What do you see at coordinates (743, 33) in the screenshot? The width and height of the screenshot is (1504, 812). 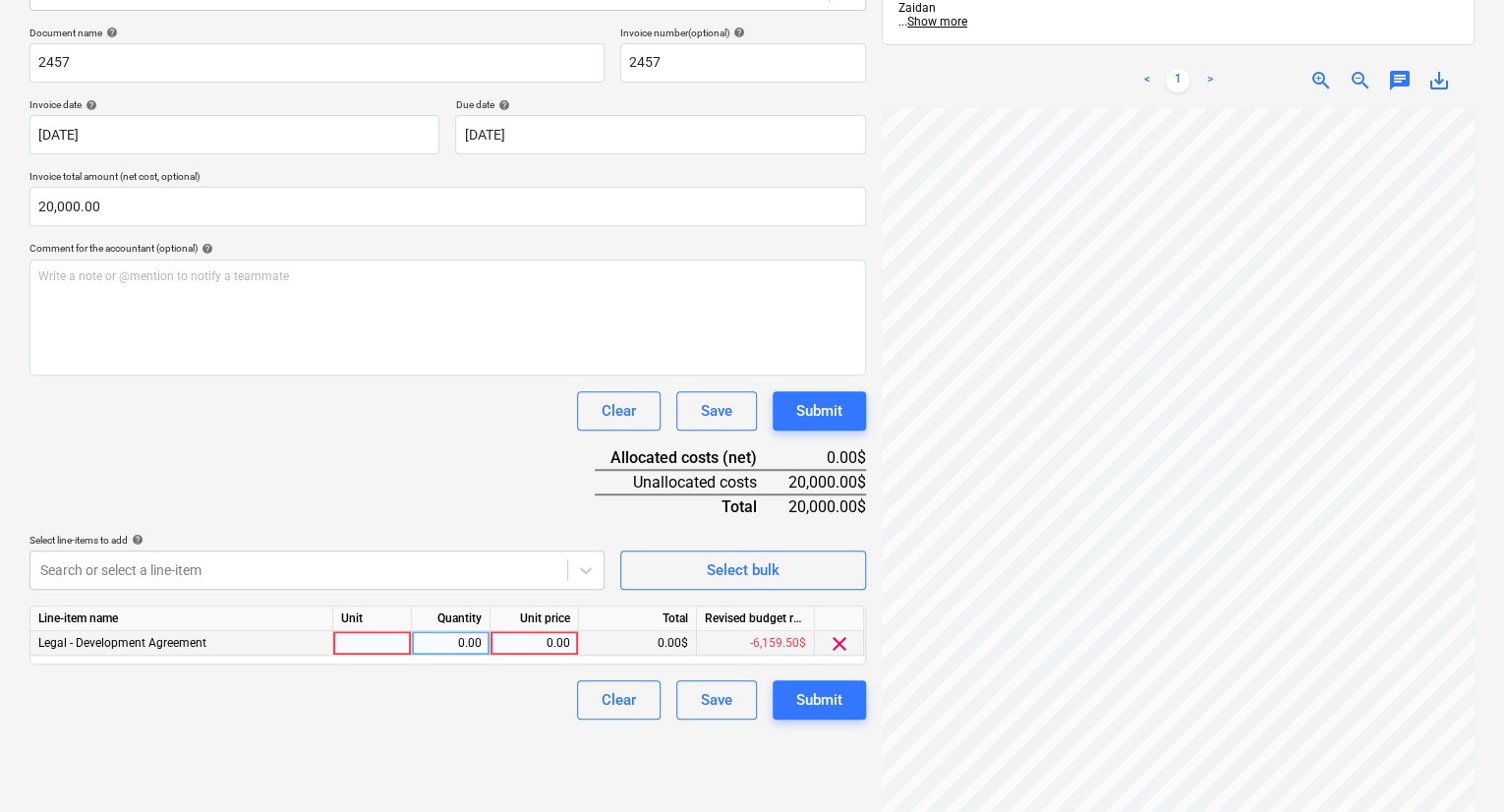 I see `div: Invoice number (optional)` at bounding box center [743, 33].